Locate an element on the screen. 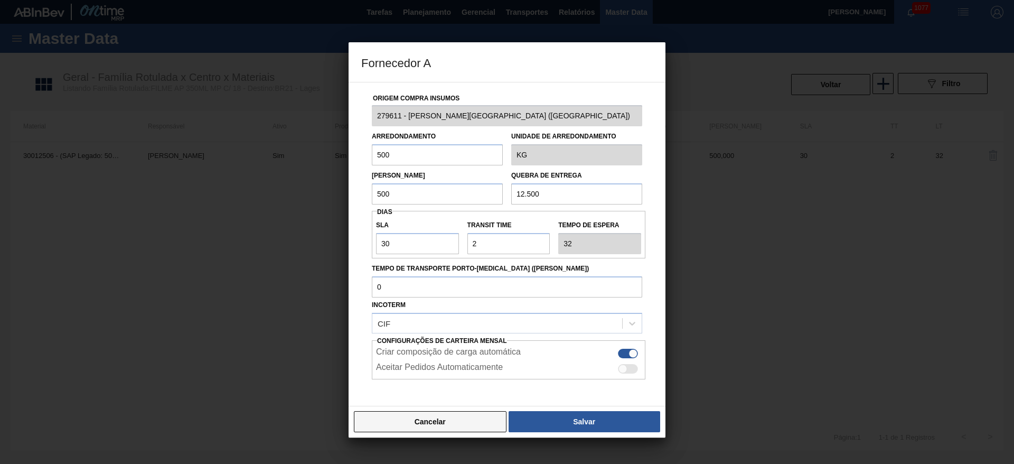 This screenshot has width=1014, height=464. button: Cancelar is located at coordinates (430, 421).